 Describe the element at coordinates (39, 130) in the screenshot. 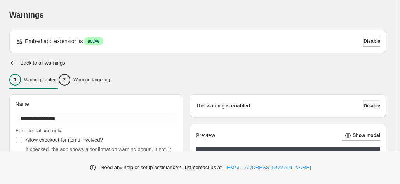

I see `span: For internal use only.` at that location.